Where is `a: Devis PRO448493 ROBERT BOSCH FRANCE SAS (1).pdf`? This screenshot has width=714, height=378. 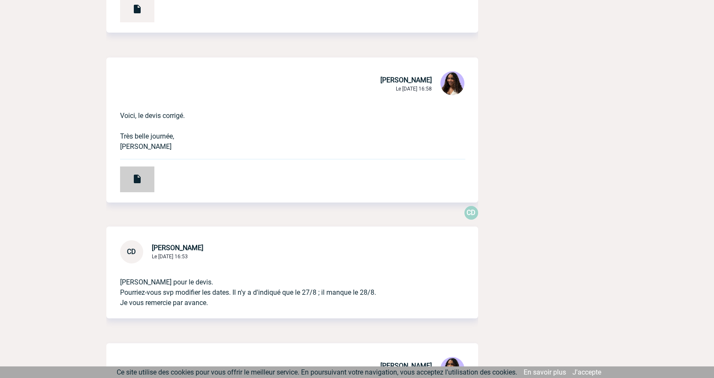 a: Devis PRO448493 ROBERT BOSCH FRANCE SAS (1).pdf is located at coordinates (130, 175).